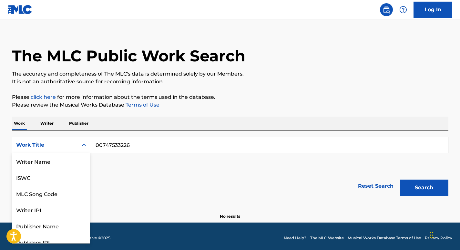  What do you see at coordinates (142, 105) in the screenshot?
I see `a: Terms of Use` at bounding box center [142, 105].